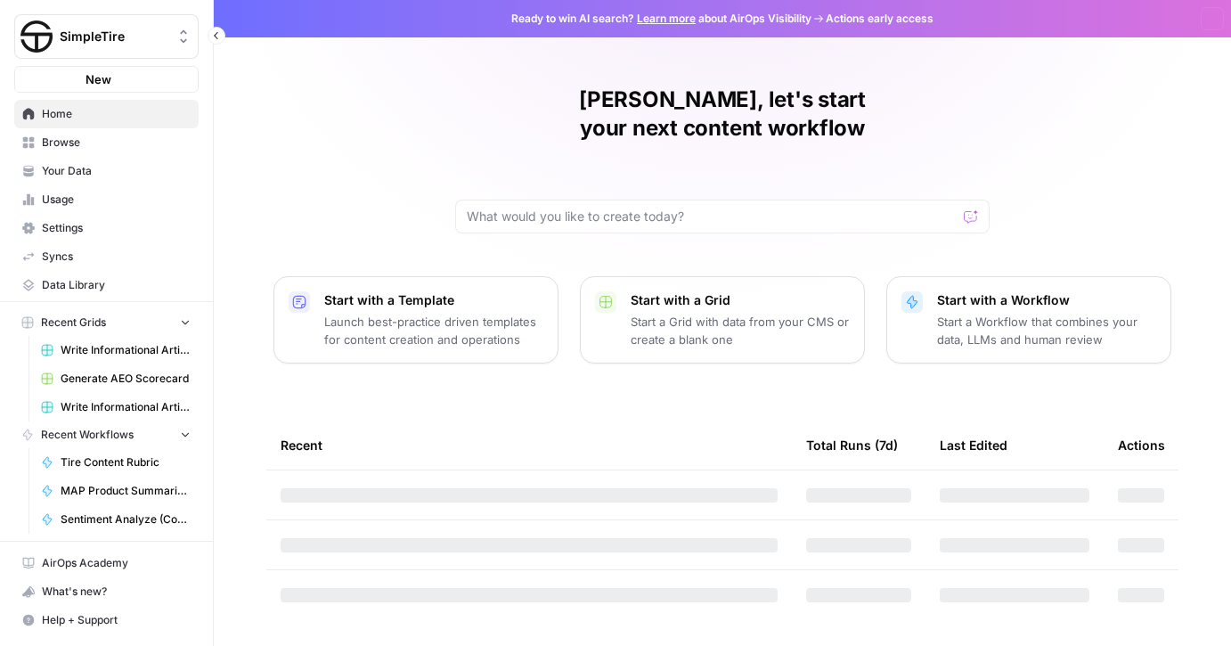 This screenshot has width=1231, height=646. What do you see at coordinates (106, 37) in the screenshot?
I see `button: Workspace: SimpleTire` at bounding box center [106, 37].